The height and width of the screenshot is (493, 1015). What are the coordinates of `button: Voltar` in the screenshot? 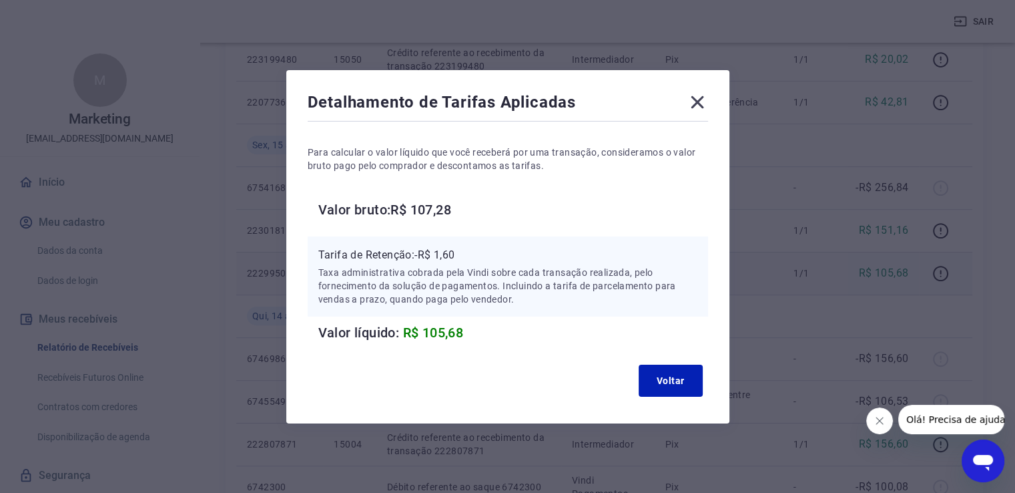 It's located at (671, 381).